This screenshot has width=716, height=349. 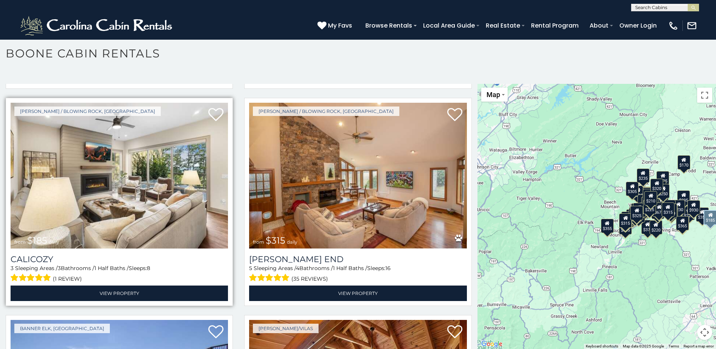 I want to click on h3: Calicozy, so click(x=119, y=259).